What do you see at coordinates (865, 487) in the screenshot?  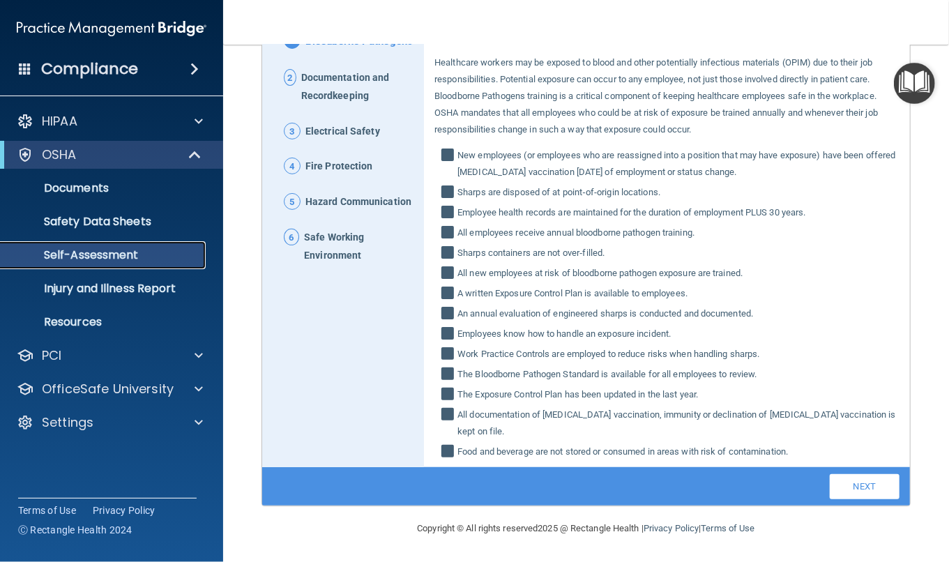 I see `a: Next` at bounding box center [865, 487].